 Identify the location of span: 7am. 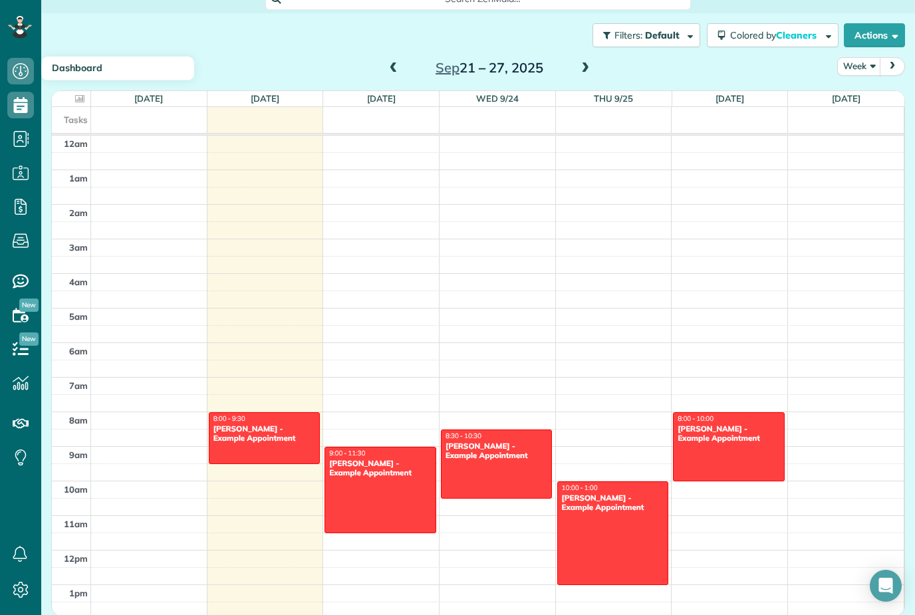
(78, 386).